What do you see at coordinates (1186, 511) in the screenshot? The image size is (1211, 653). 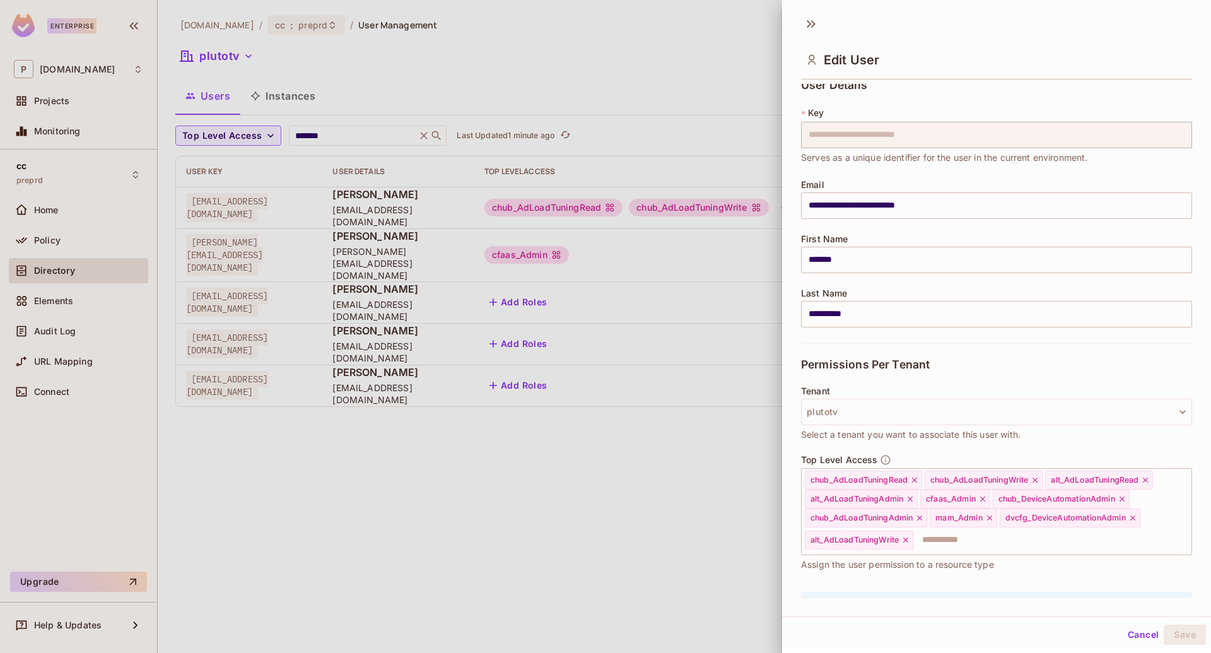 I see `button: Open` at bounding box center [1186, 511].